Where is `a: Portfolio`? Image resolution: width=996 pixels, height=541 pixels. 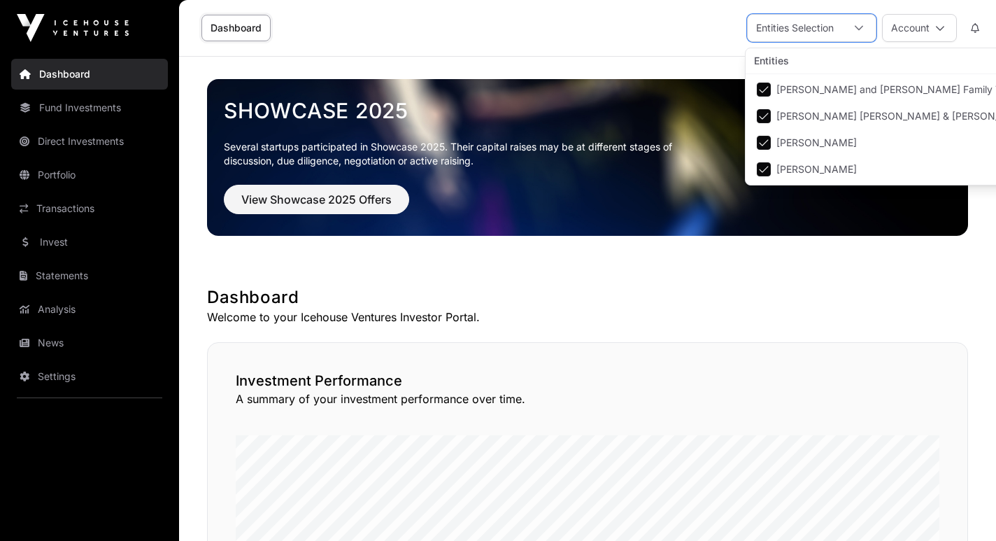 a: Portfolio is located at coordinates (90, 175).